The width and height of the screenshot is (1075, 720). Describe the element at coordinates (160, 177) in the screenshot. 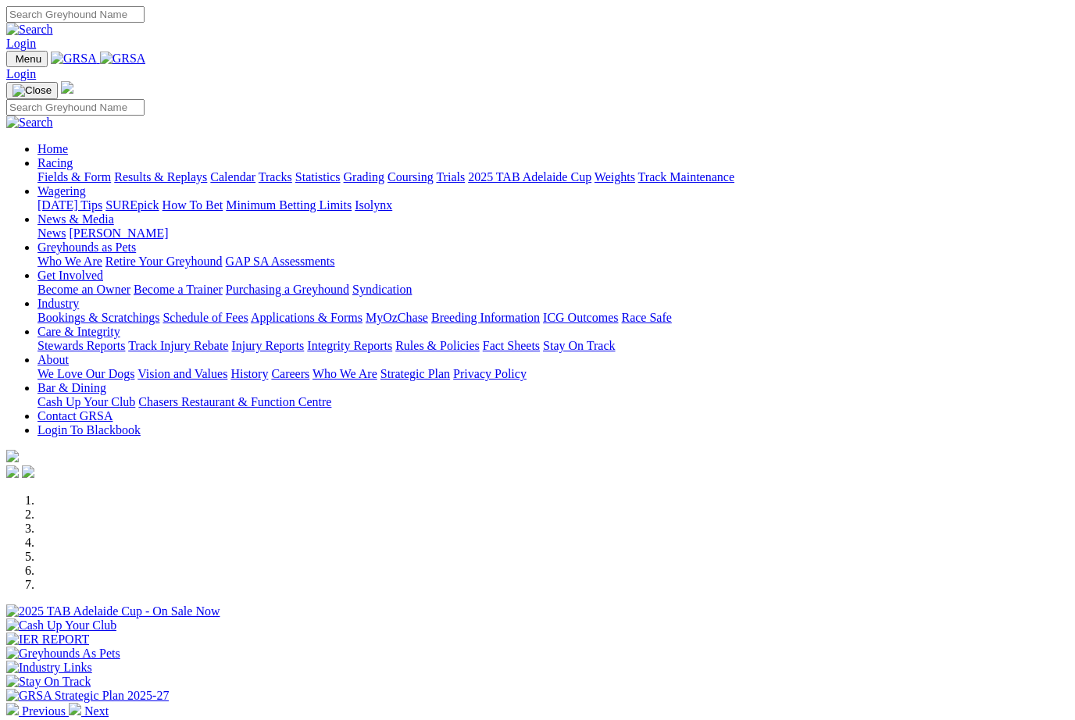

I see `a: Results & Replays` at that location.